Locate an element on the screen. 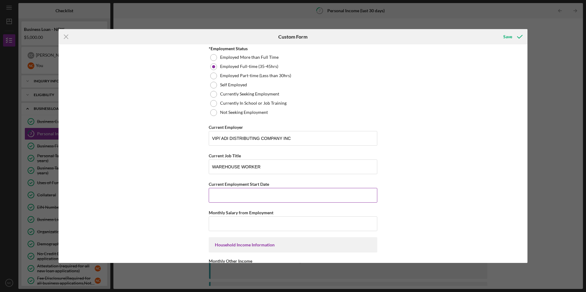  button: Save is located at coordinates (512, 37).